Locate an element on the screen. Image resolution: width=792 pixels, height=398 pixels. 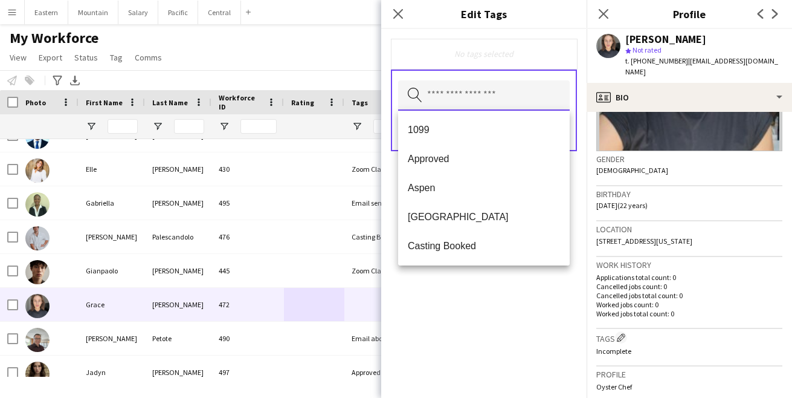
div: 490 is located at coordinates (248, 338).